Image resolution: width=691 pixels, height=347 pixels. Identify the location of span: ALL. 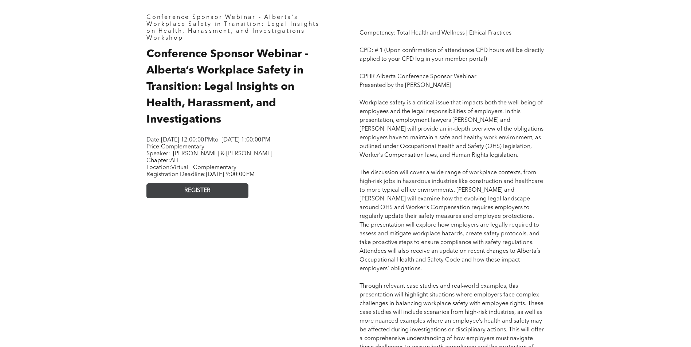
(175, 161).